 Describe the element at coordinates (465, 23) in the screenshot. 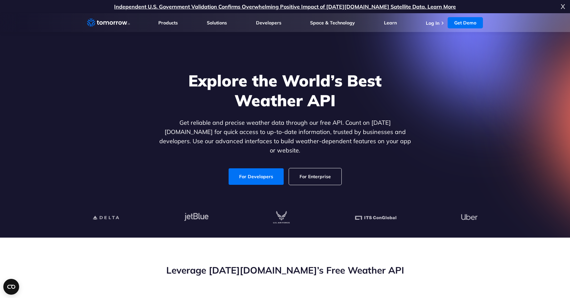

I see `a: Get Demo` at that location.